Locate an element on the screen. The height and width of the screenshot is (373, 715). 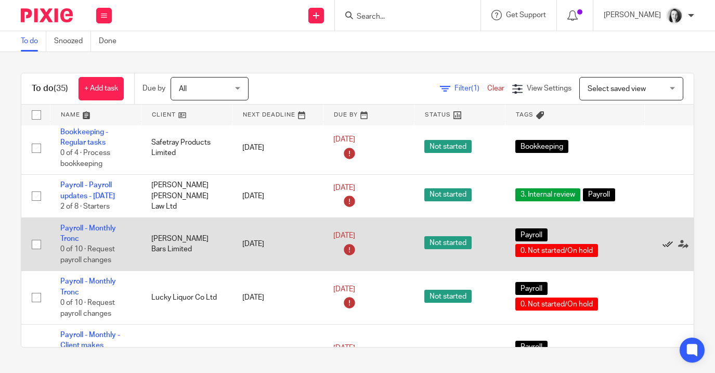
span: 0 of 4 · Process bookkeeping is located at coordinates (85, 158).